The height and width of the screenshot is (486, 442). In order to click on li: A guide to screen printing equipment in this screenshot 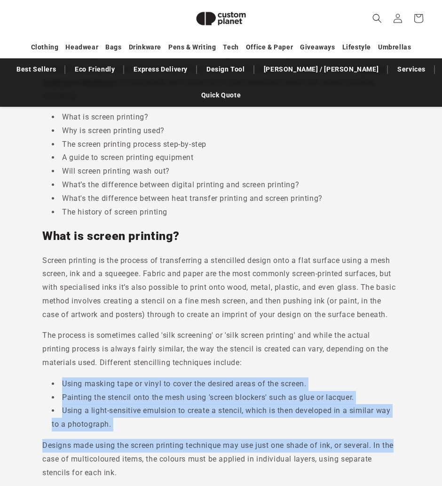, I will do `click(226, 158)`.